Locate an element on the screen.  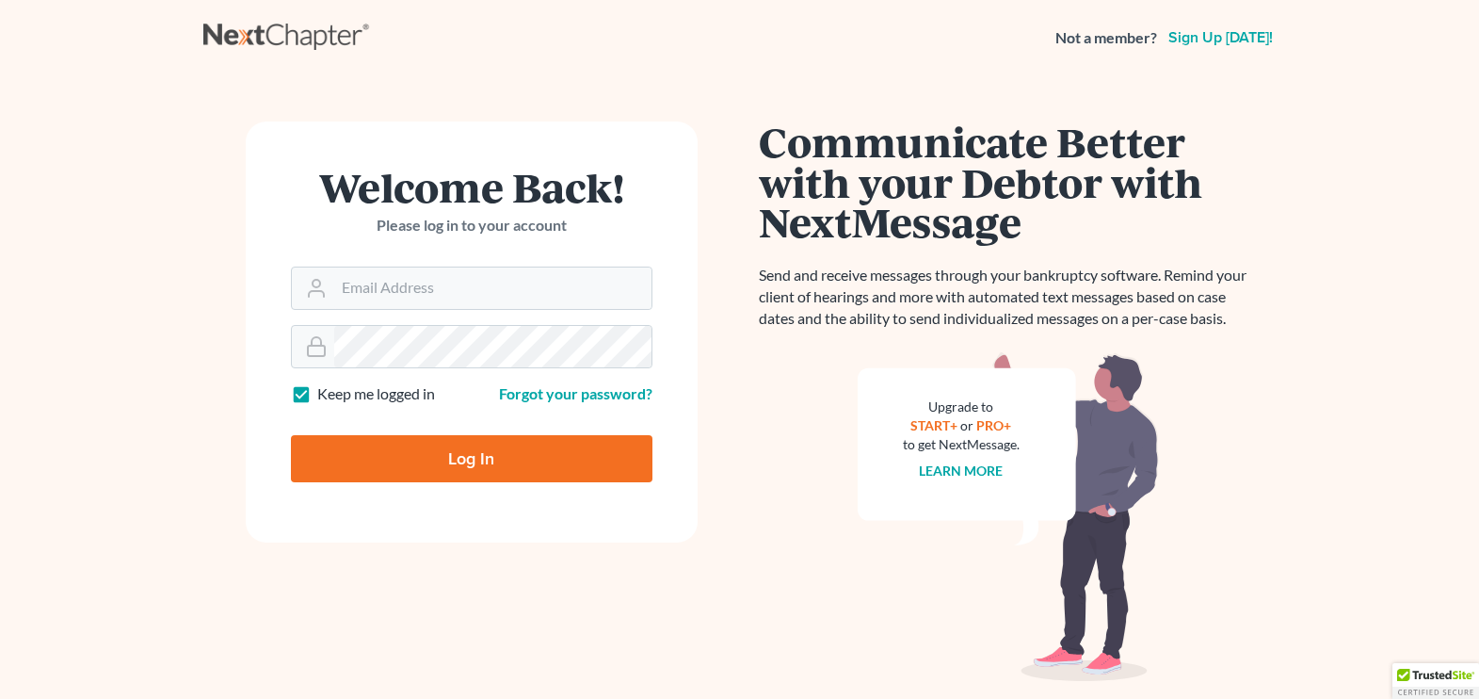
a: Forgot your password? is located at coordinates (575, 393).